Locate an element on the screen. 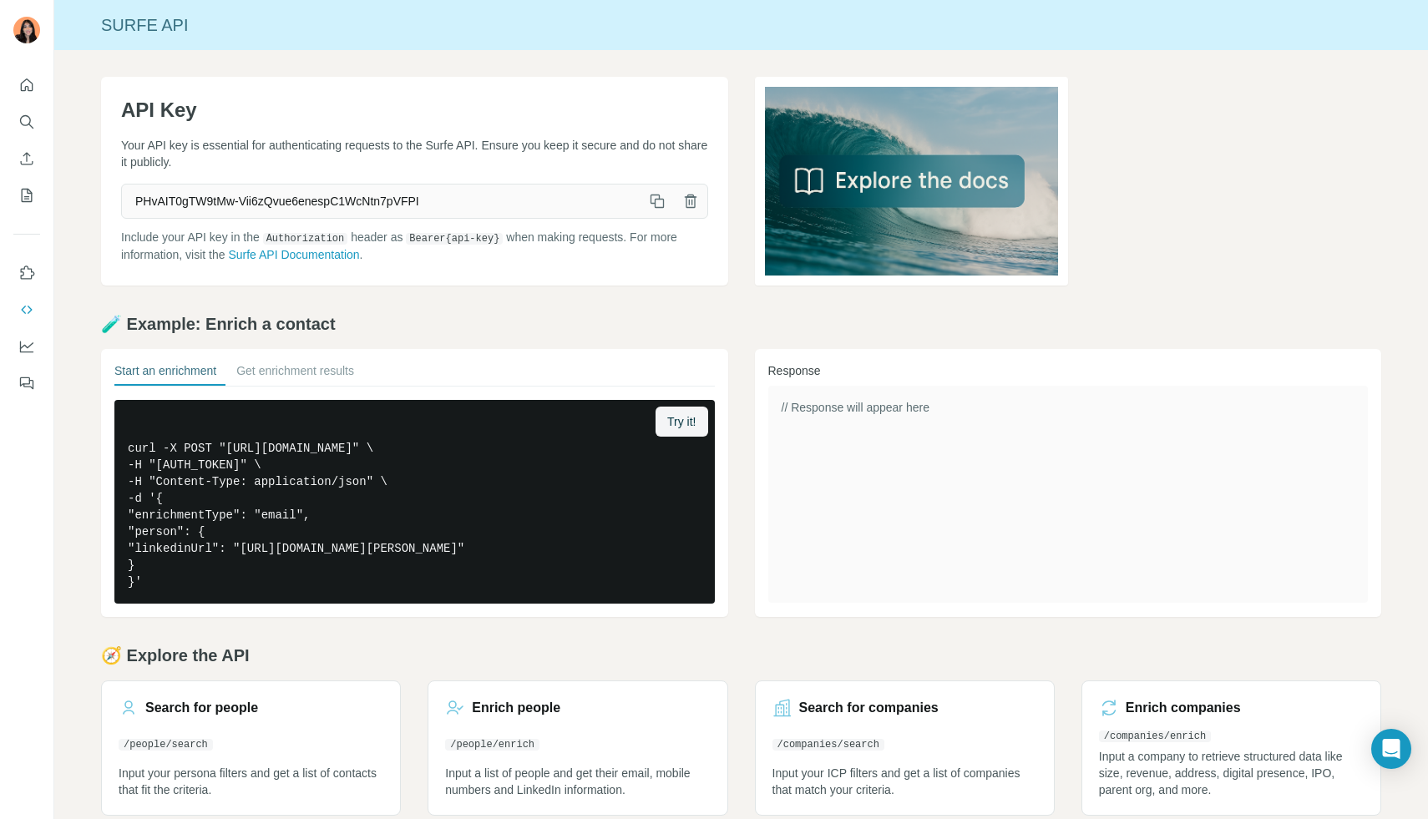  p: Input your ICP filters and get a list of companies that match your criteria. is located at coordinates (904, 781).